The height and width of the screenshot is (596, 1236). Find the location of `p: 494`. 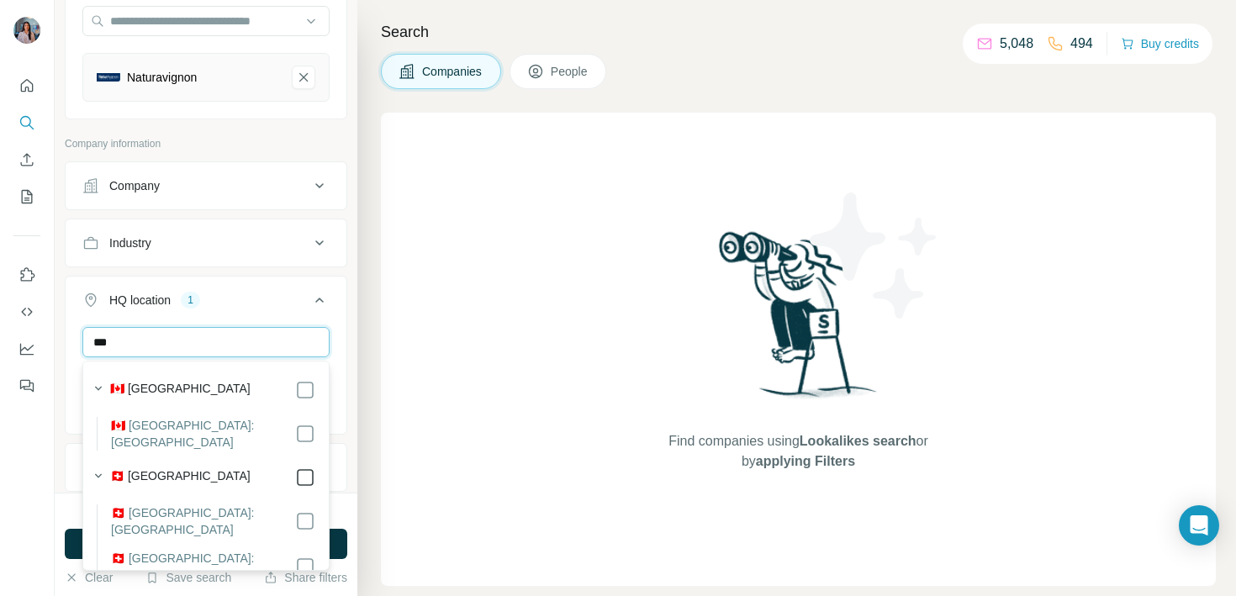

p: 494 is located at coordinates (1082, 44).